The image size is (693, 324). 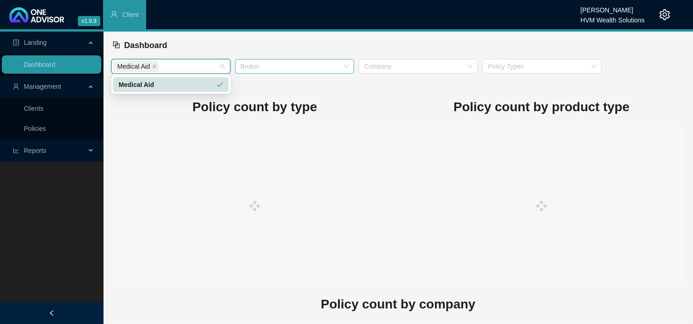 I want to click on h1: Policy count by type, so click(x=255, y=107).